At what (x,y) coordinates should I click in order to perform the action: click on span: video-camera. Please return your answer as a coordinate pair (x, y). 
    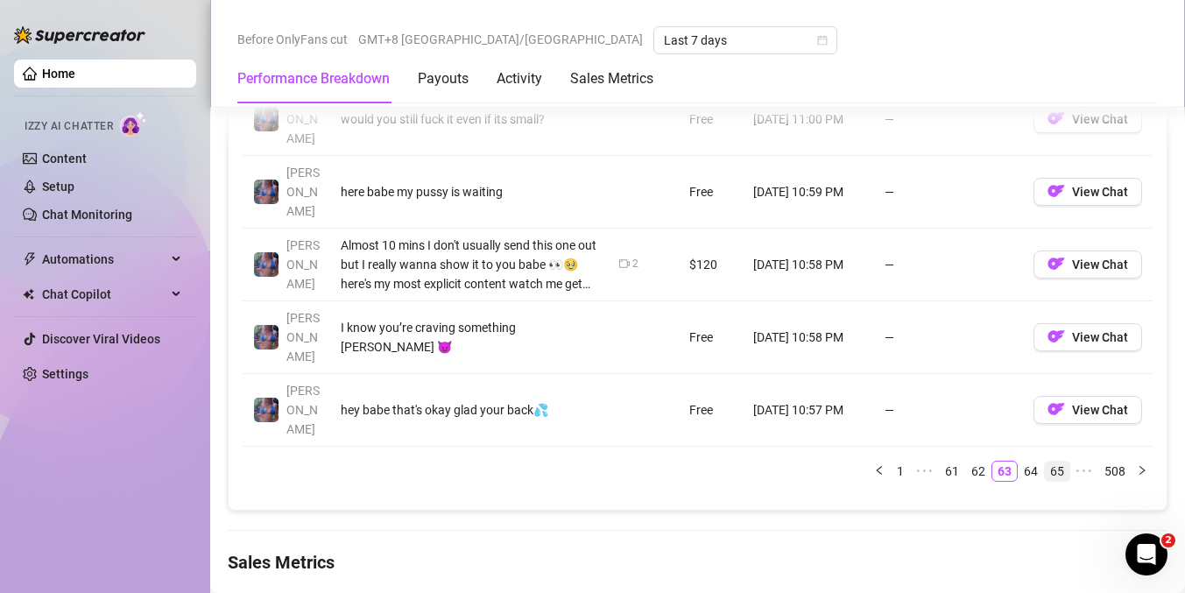
    Looking at the image, I should click on (625, 264).